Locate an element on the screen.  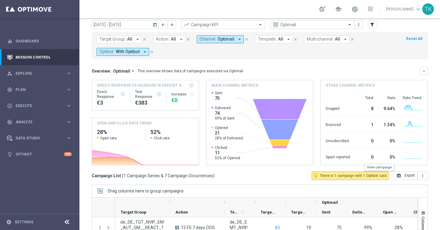
h2: 52% is located at coordinates (172, 132).